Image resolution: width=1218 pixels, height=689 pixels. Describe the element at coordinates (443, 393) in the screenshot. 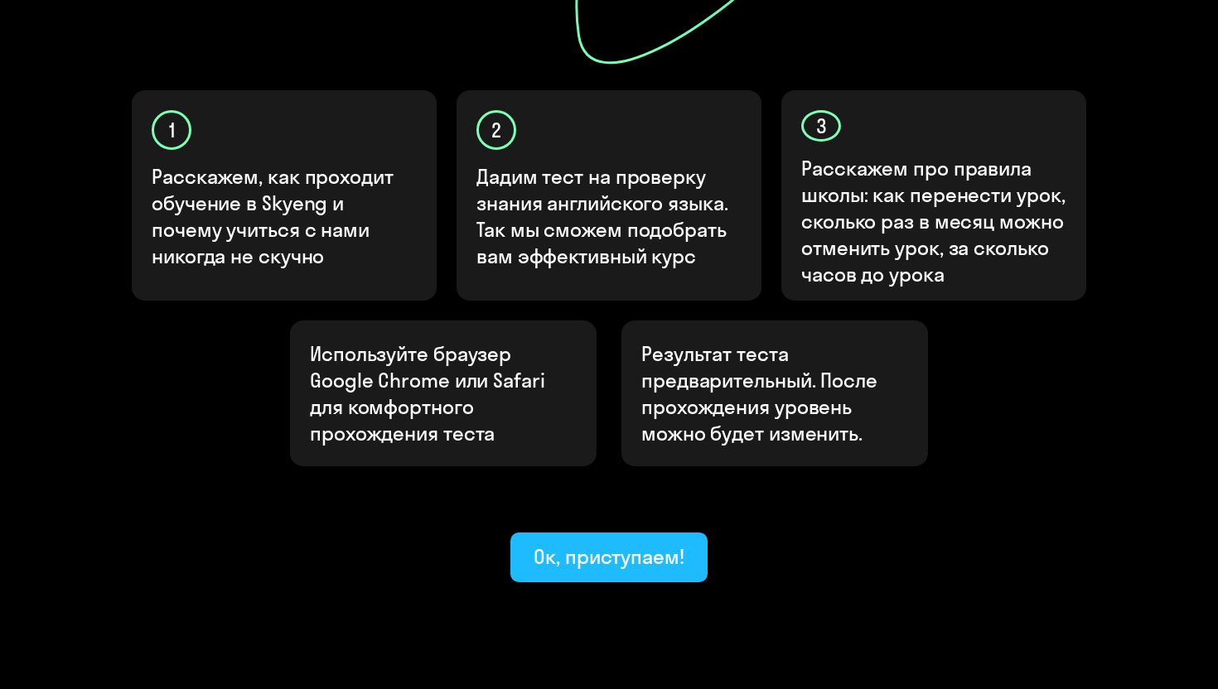

I see `p: Используйте браузер Google Chrome или Safari для комфортного прохождения теста` at that location.